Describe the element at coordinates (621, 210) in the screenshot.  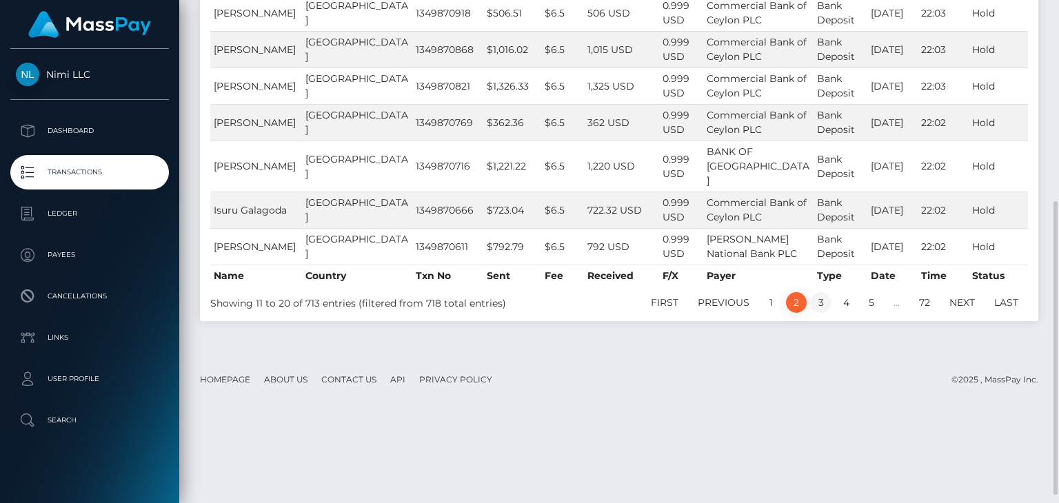
I see `td: 722.32 USD` at that location.